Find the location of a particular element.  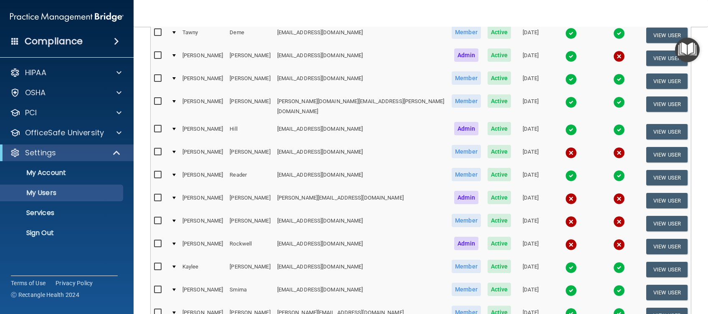

td: Rockwell is located at coordinates (249, 246).